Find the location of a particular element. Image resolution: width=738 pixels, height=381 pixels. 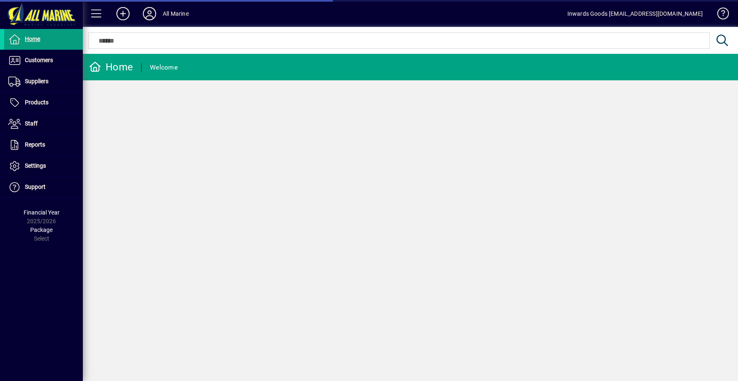

a: Knowledge Base is located at coordinates (719, 15).